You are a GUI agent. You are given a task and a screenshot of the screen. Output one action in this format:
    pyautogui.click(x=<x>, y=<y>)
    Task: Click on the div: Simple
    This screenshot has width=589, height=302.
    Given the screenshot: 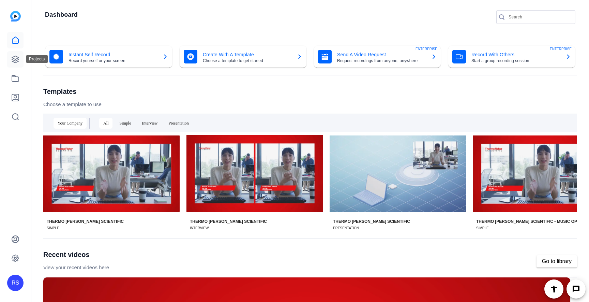 What is the action you would take?
    pyautogui.click(x=125, y=123)
    